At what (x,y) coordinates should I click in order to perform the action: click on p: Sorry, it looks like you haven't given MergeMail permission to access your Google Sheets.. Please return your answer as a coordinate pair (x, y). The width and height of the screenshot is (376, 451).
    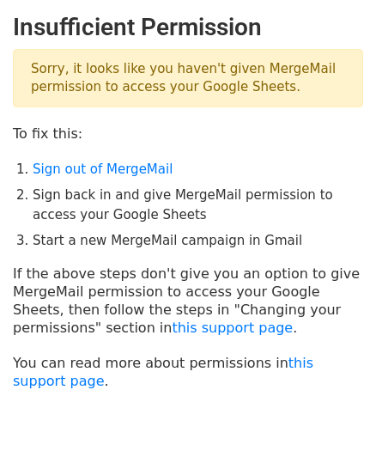
    Looking at the image, I should click on (188, 78).